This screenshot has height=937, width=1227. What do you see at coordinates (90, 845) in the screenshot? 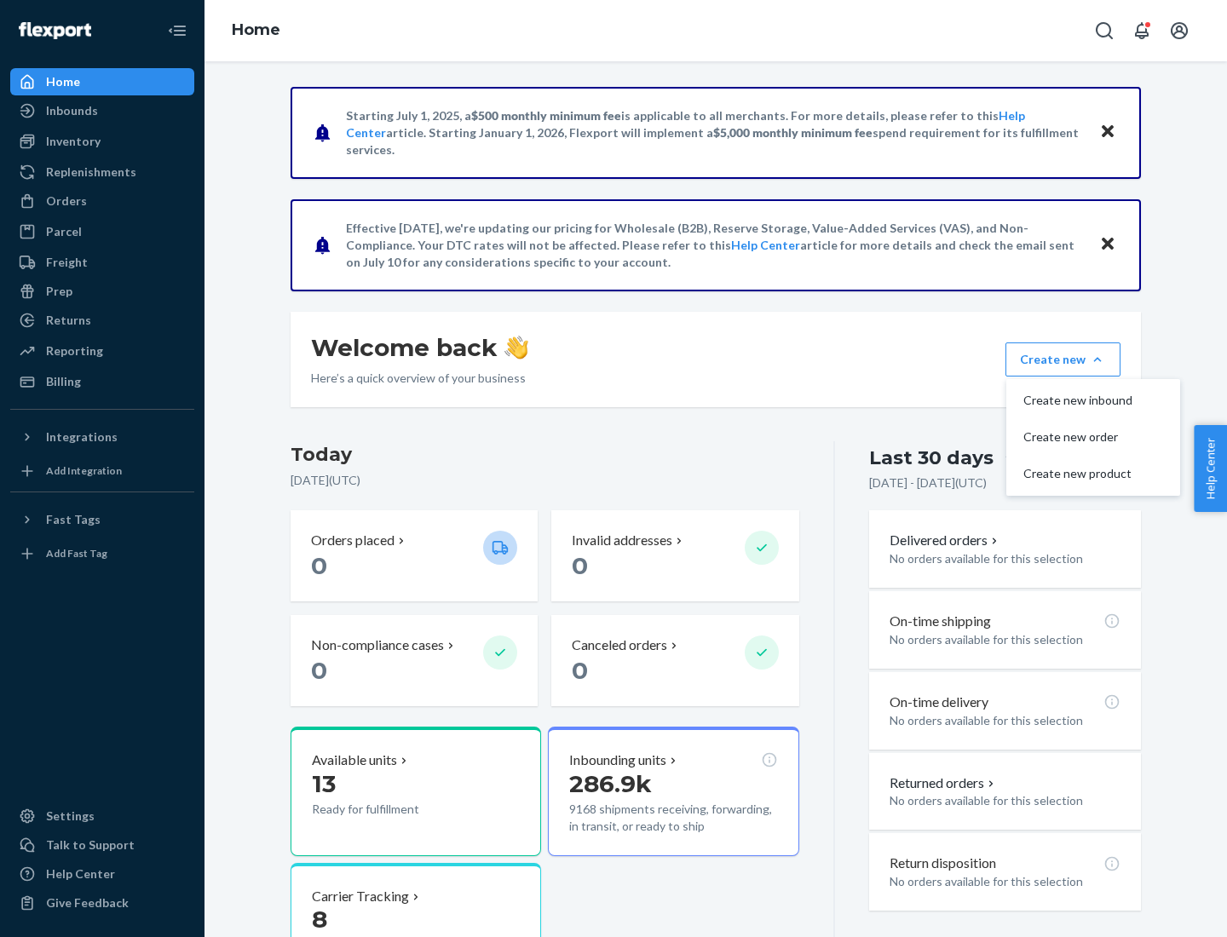
I see `div: Talk to Support` at bounding box center [90, 845].